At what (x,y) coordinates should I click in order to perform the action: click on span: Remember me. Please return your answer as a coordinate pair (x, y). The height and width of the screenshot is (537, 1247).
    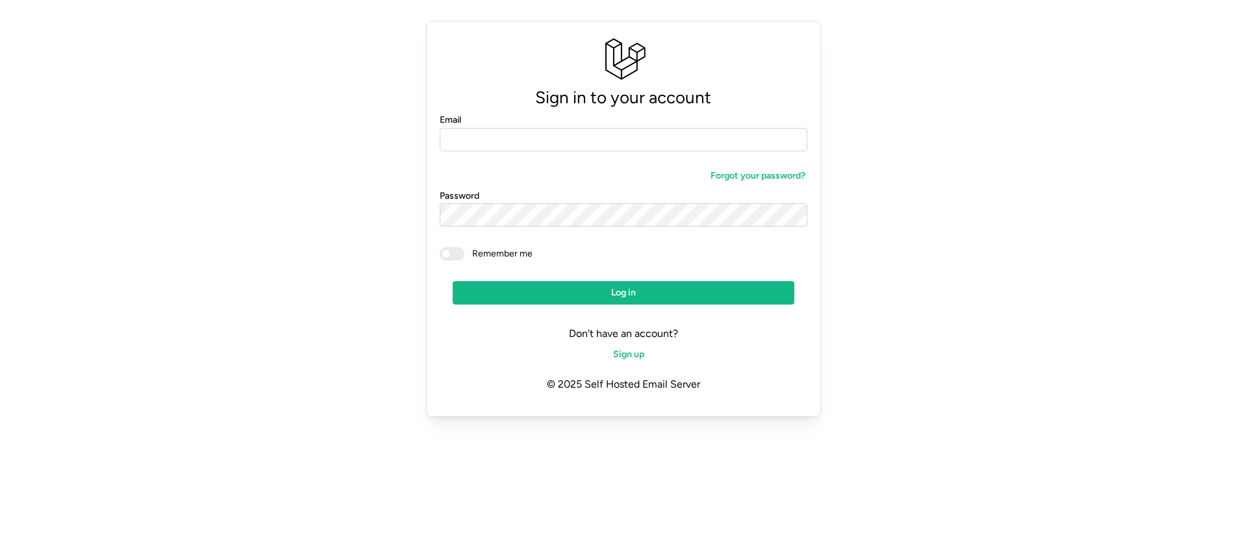
    Looking at the image, I should click on (498, 254).